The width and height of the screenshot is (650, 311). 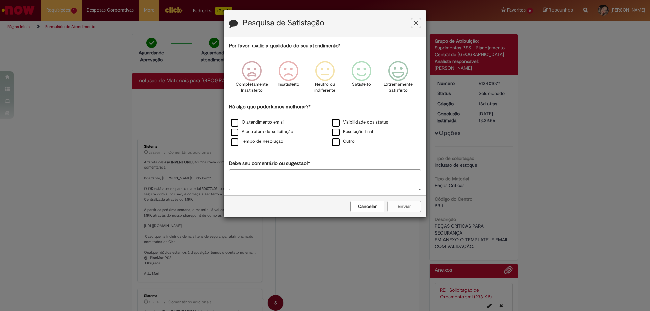 What do you see at coordinates (343, 141) in the screenshot?
I see `label: Outro` at bounding box center [343, 141].